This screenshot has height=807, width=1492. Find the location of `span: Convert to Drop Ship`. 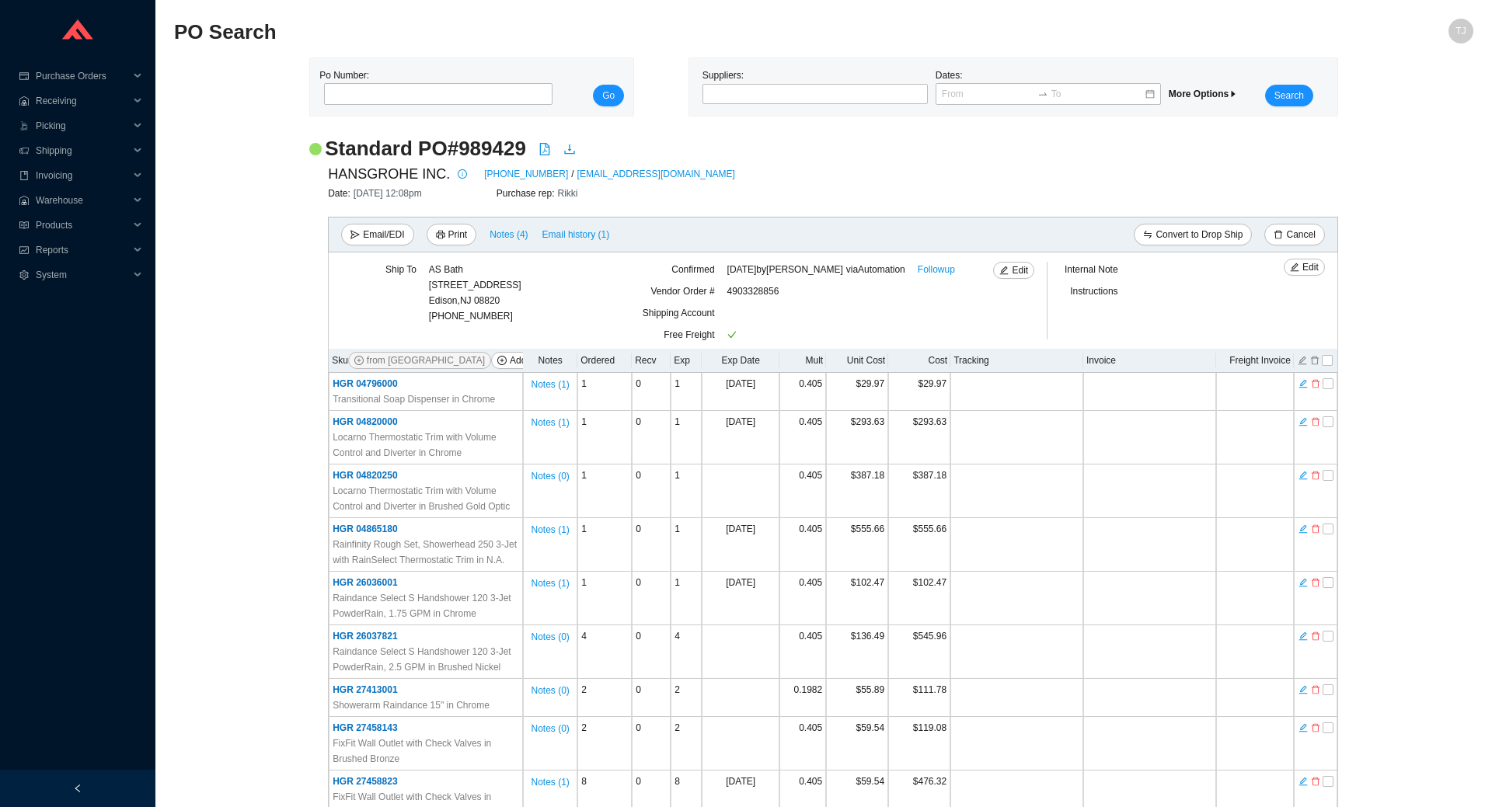

span: Convert to Drop Ship is located at coordinates (1199, 235).